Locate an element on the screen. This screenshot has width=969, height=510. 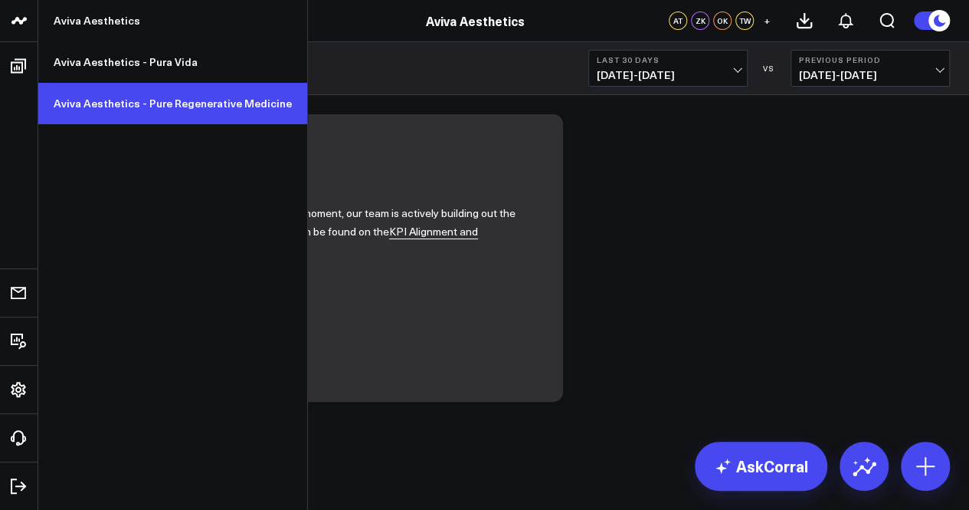
div: AT is located at coordinates (678, 21).